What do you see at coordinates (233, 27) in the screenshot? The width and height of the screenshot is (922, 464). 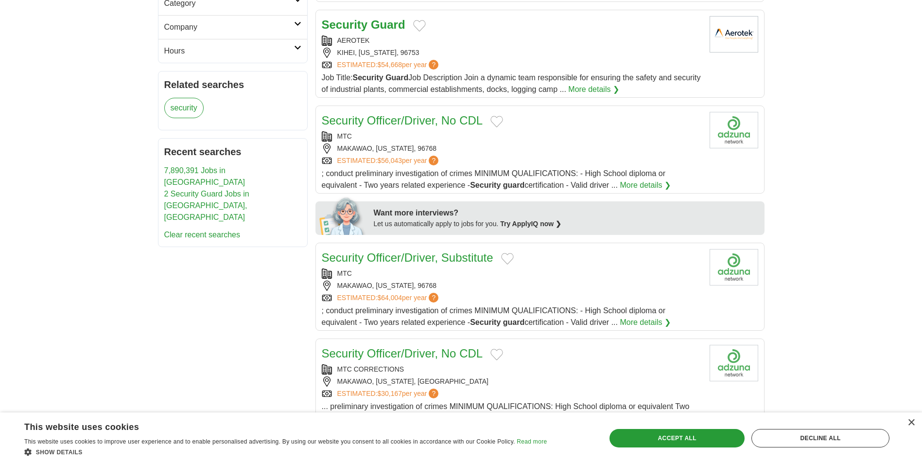 I see `a: Company` at bounding box center [233, 27].